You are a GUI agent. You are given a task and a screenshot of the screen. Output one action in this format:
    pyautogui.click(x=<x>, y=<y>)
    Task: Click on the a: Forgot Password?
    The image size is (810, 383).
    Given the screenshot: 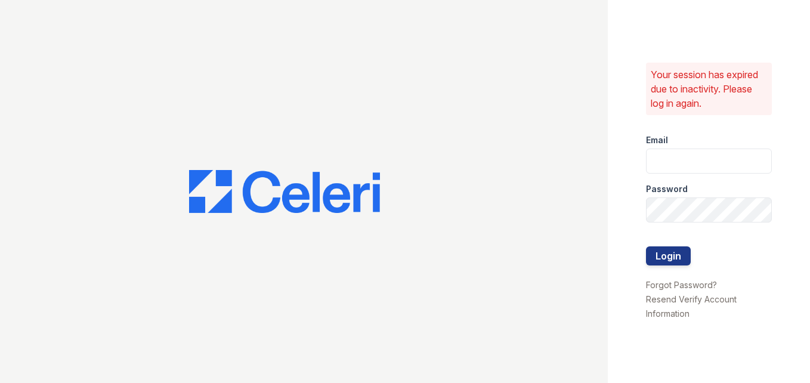 What is the action you would take?
    pyautogui.click(x=681, y=284)
    